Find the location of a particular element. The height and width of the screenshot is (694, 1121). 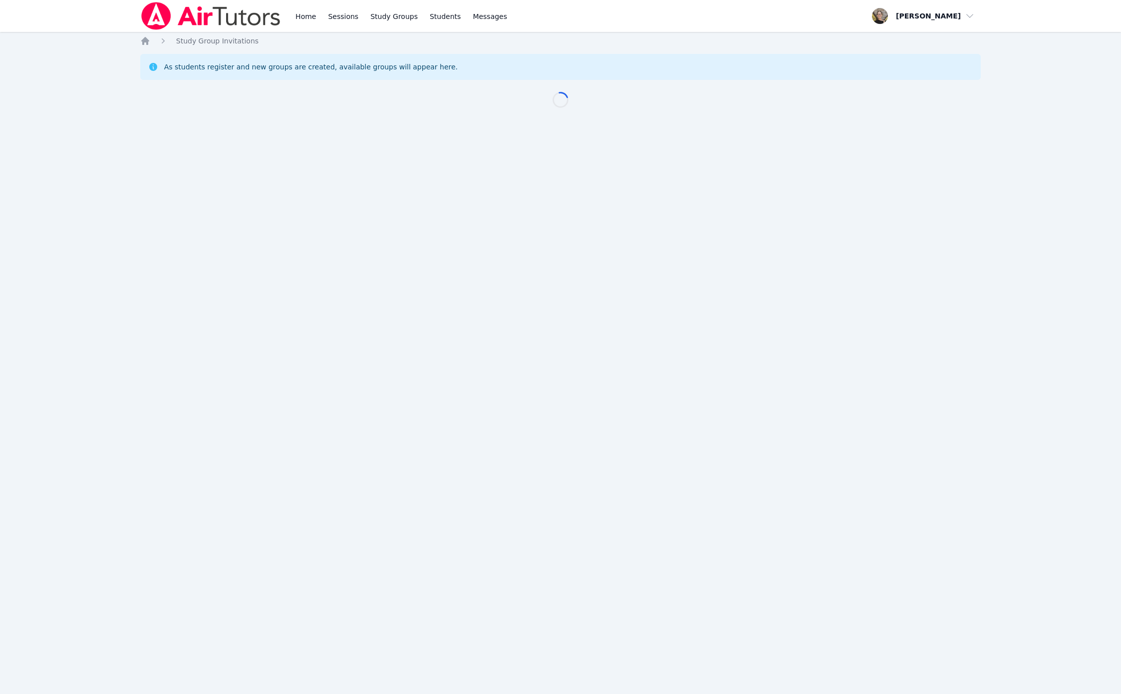

a: Study Group Invitations is located at coordinates (217, 41).